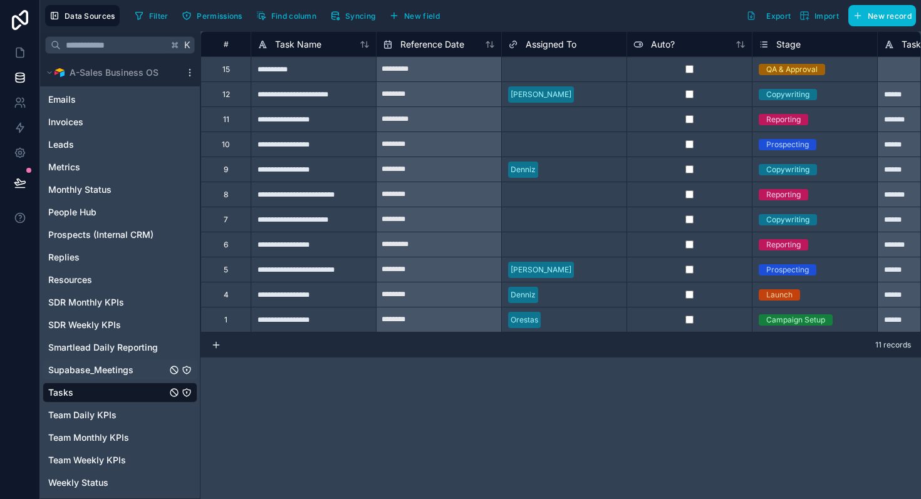 The height and width of the screenshot is (499, 921). What do you see at coordinates (796, 320) in the screenshot?
I see `div: Campaign Setup` at bounding box center [796, 320].